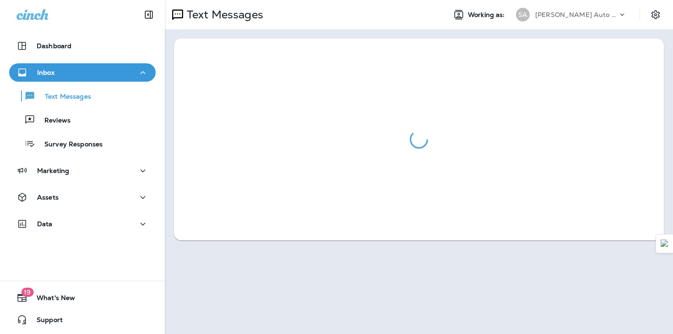  Describe the element at coordinates (82, 170) in the screenshot. I see `button: Marketing` at that location.